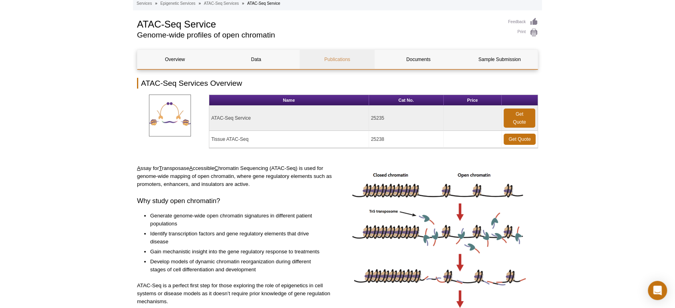 This screenshot has height=308, width=675. What do you see at coordinates (406, 118) in the screenshot?
I see `td: 25235` at bounding box center [406, 118].